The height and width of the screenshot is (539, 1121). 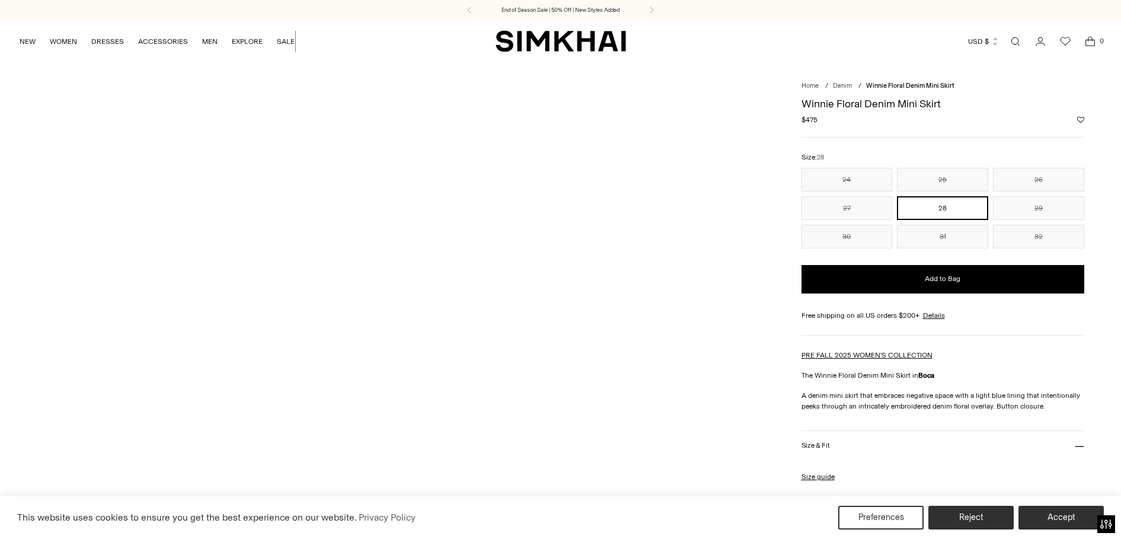 What do you see at coordinates (1061, 517) in the screenshot?
I see `button: Accept` at bounding box center [1061, 517].